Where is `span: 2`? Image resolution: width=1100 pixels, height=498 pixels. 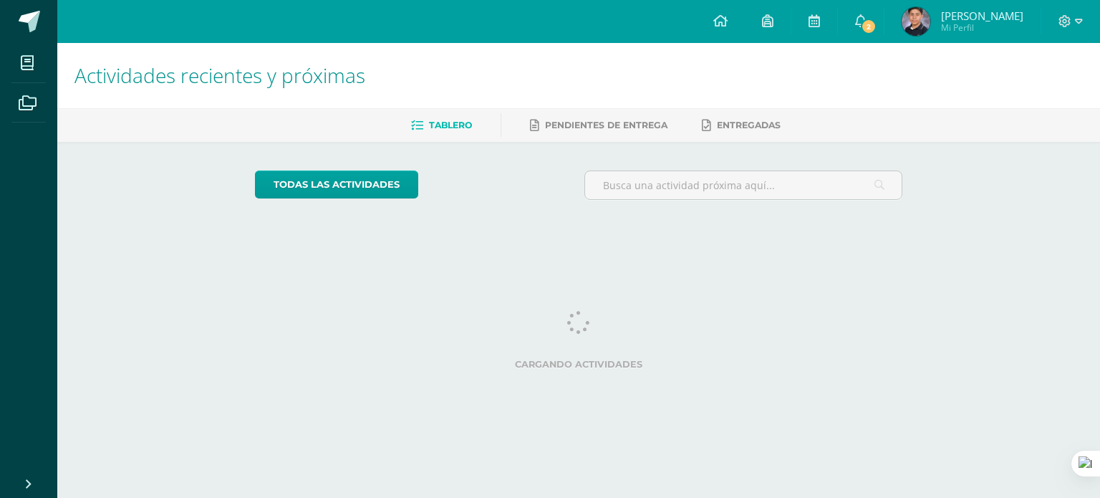 span: 2 is located at coordinates (869, 26).